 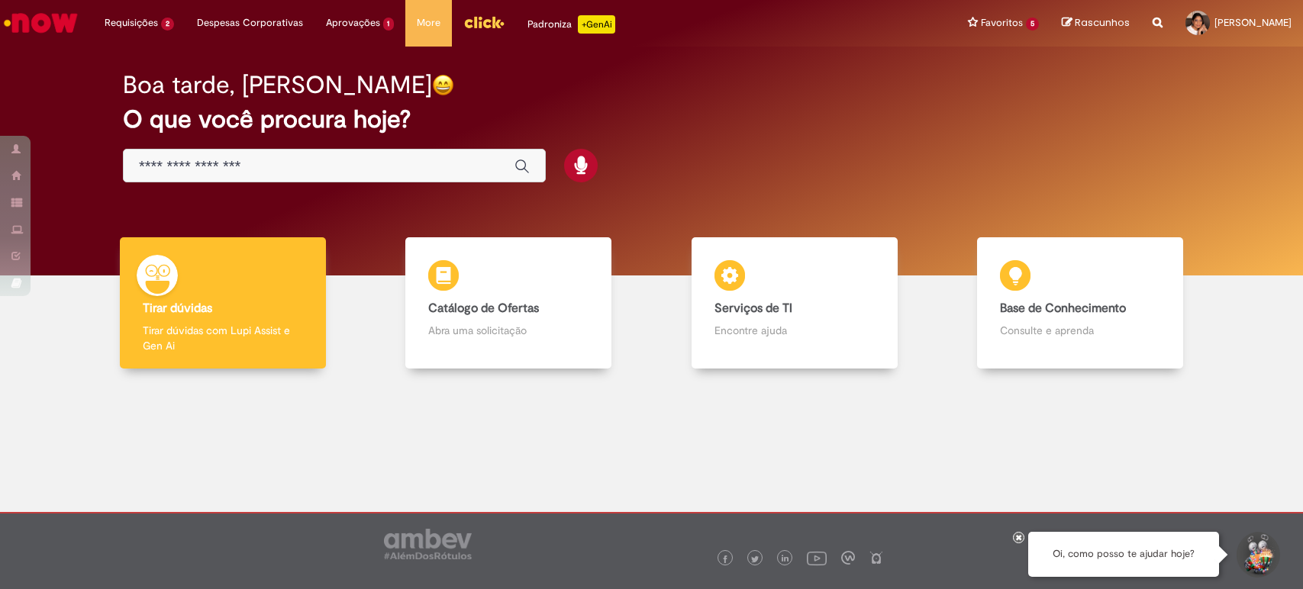 I want to click on b: Tirar dúvidas, so click(x=177, y=308).